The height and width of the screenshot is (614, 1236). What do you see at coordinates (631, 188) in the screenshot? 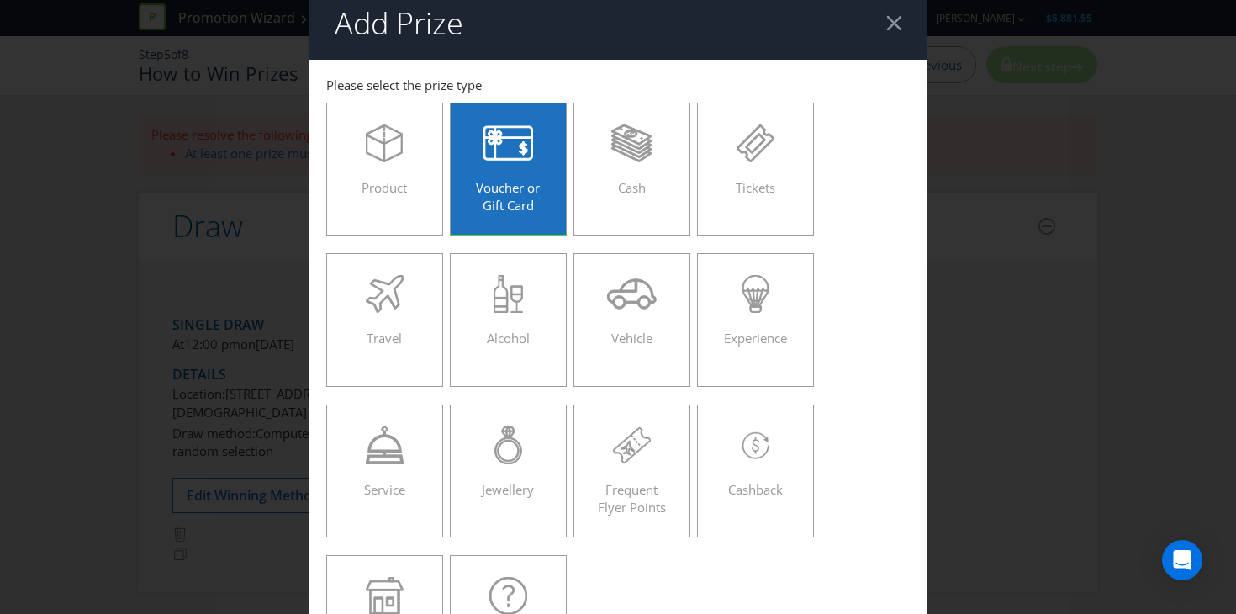
I see `span: Cash` at bounding box center [631, 188].